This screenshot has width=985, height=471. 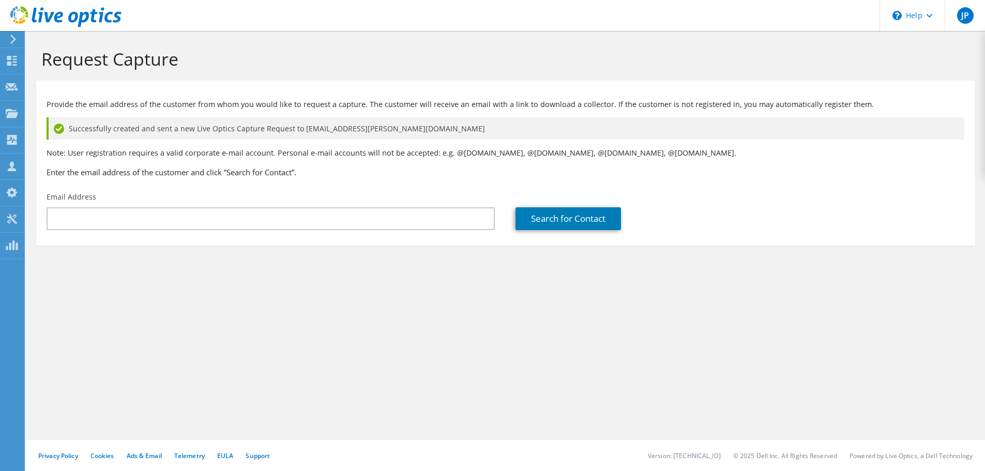 What do you see at coordinates (257, 455) in the screenshot?
I see `a: Support` at bounding box center [257, 455].